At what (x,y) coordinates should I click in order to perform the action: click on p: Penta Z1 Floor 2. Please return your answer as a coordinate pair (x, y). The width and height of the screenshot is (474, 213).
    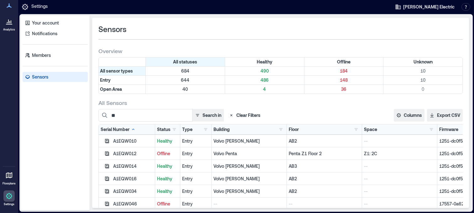
    Looking at the image, I should click on (324, 153).